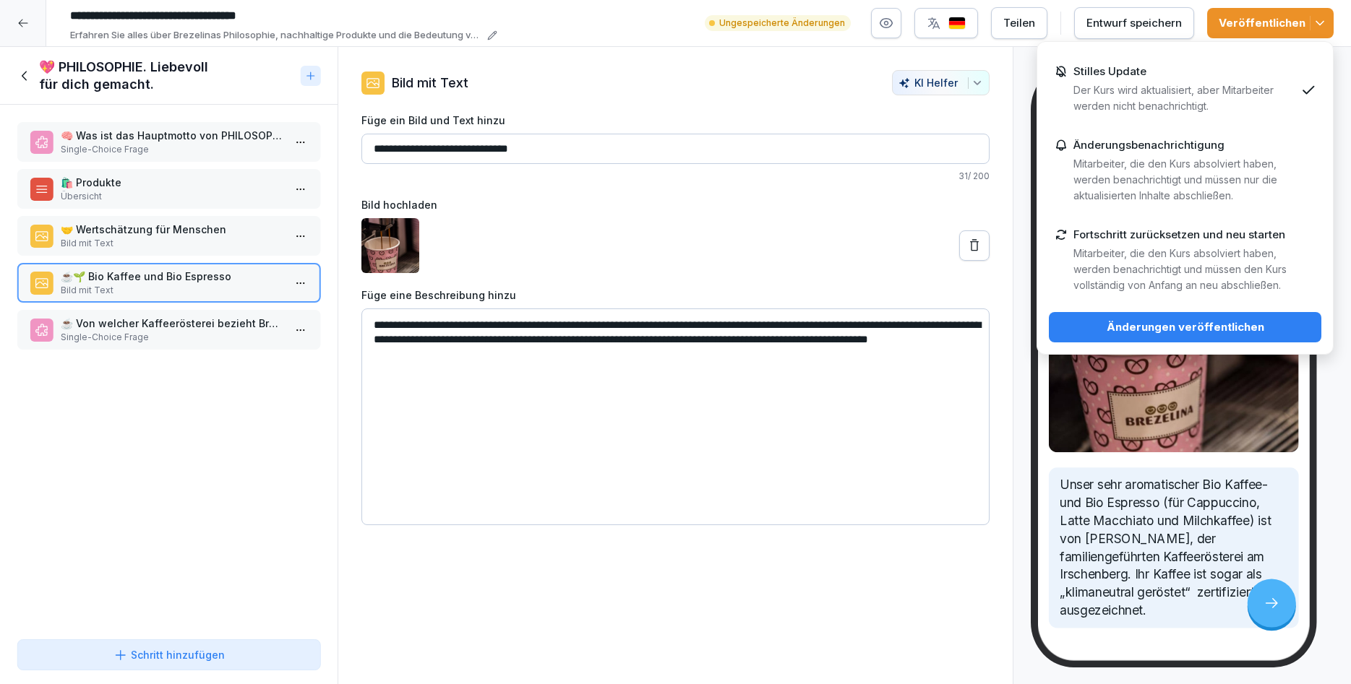 Image resolution: width=1351 pixels, height=684 pixels. What do you see at coordinates (168, 189) in the screenshot?
I see `div: 🛍️ ProdukteÜbersicht` at bounding box center [168, 189].